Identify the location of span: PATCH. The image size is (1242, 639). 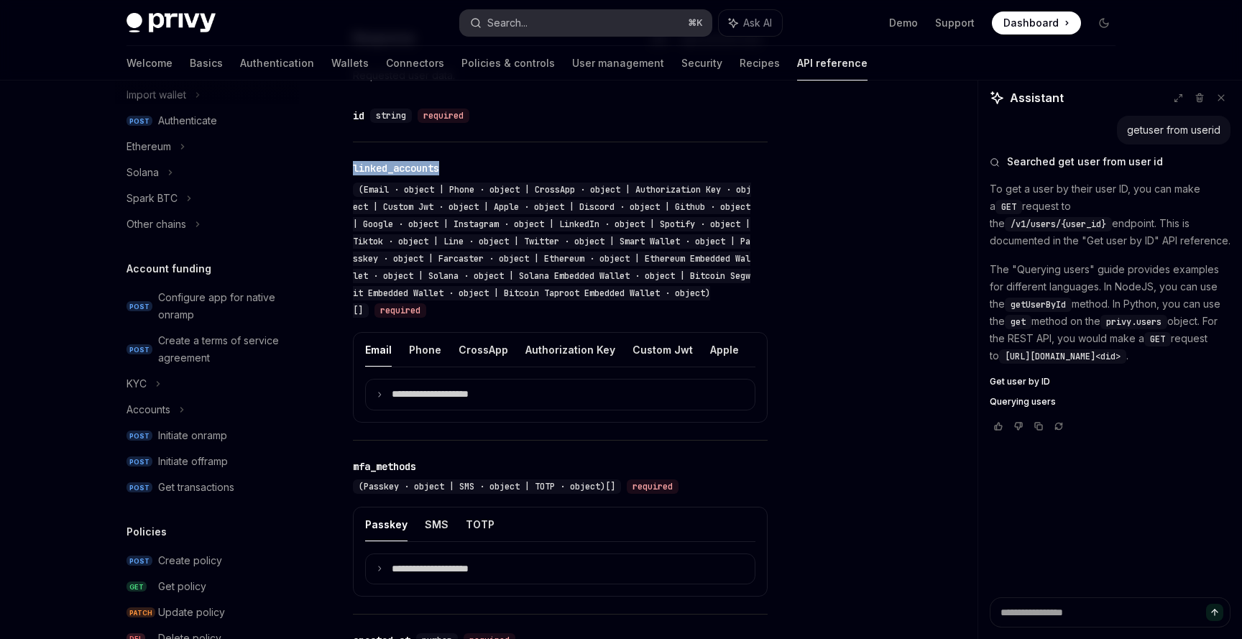
(141, 612).